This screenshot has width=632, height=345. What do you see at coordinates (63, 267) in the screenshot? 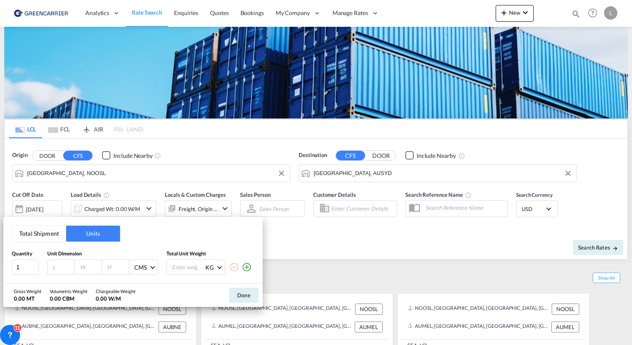
I see `input: L` at bounding box center [63, 267].